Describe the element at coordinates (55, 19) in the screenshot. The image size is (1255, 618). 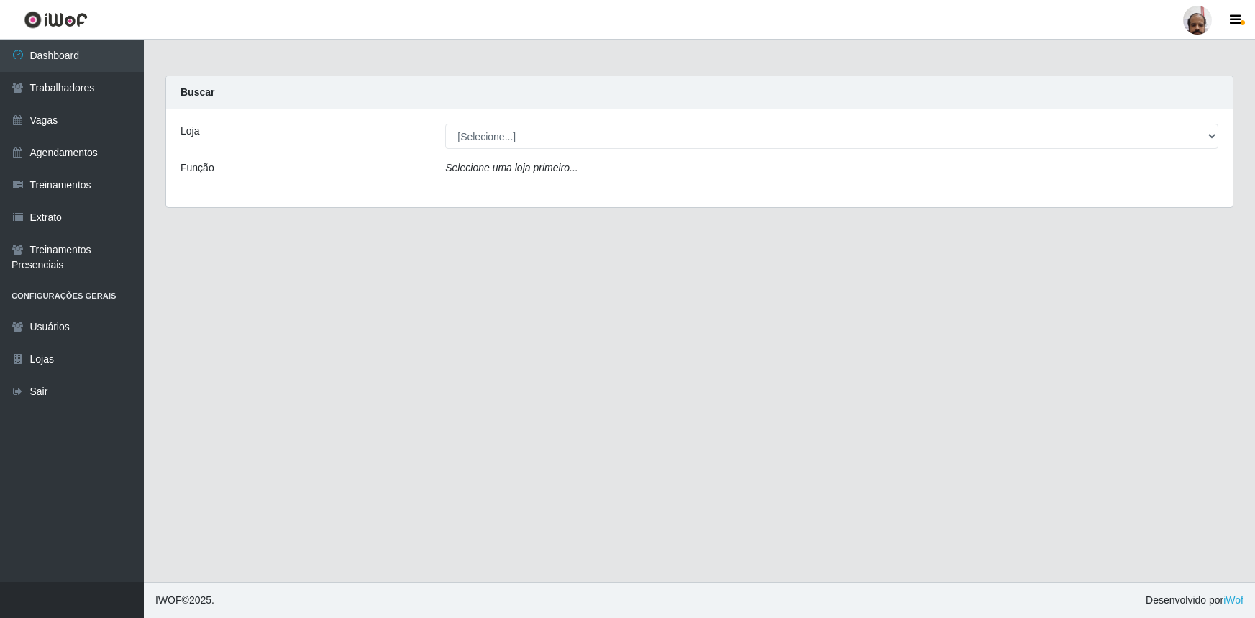
I see `img: CoreUI Logo` at that location.